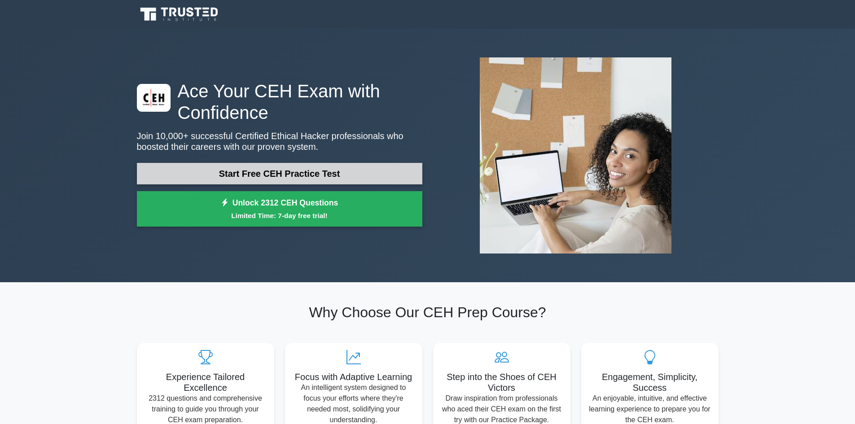 The height and width of the screenshot is (424, 855). Describe the element at coordinates (206, 382) in the screenshot. I see `h5: Experience Tailored Excellence` at that location.